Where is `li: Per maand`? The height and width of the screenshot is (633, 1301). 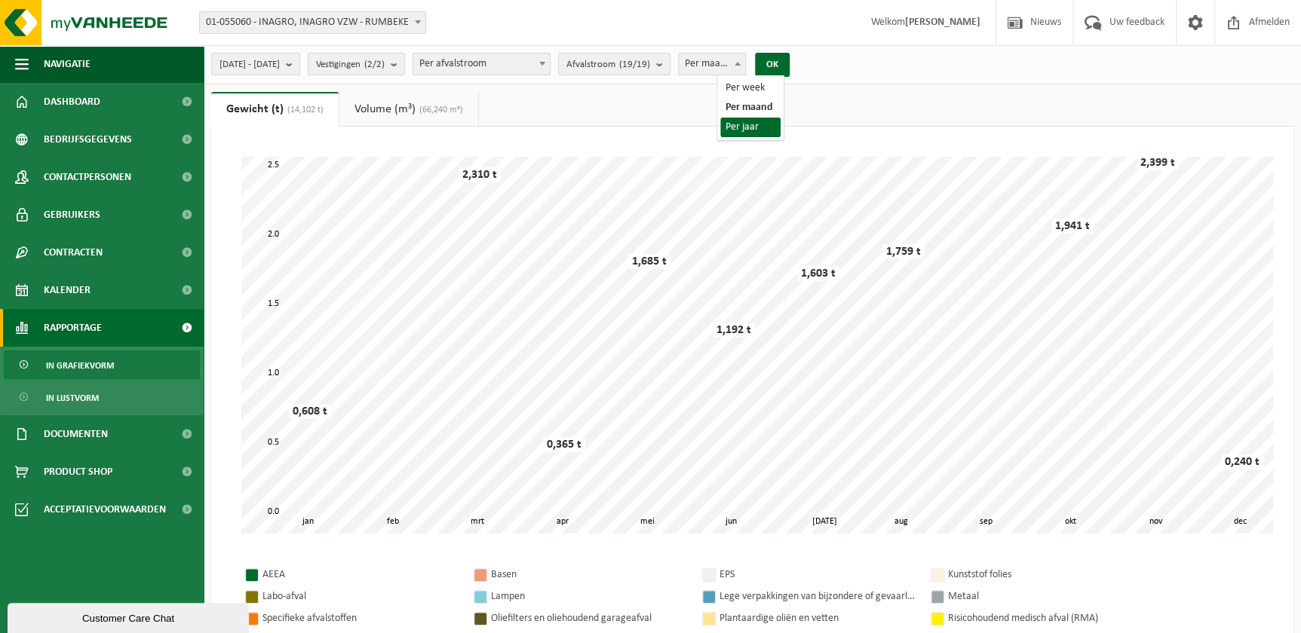
li: Per maand is located at coordinates (750, 108).